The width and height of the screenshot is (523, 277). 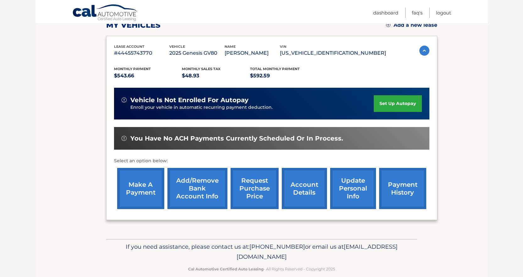 What do you see at coordinates (261, 268) in the screenshot?
I see `p: - All Rights Reserved - Copyright 2025` at bounding box center [261, 268].